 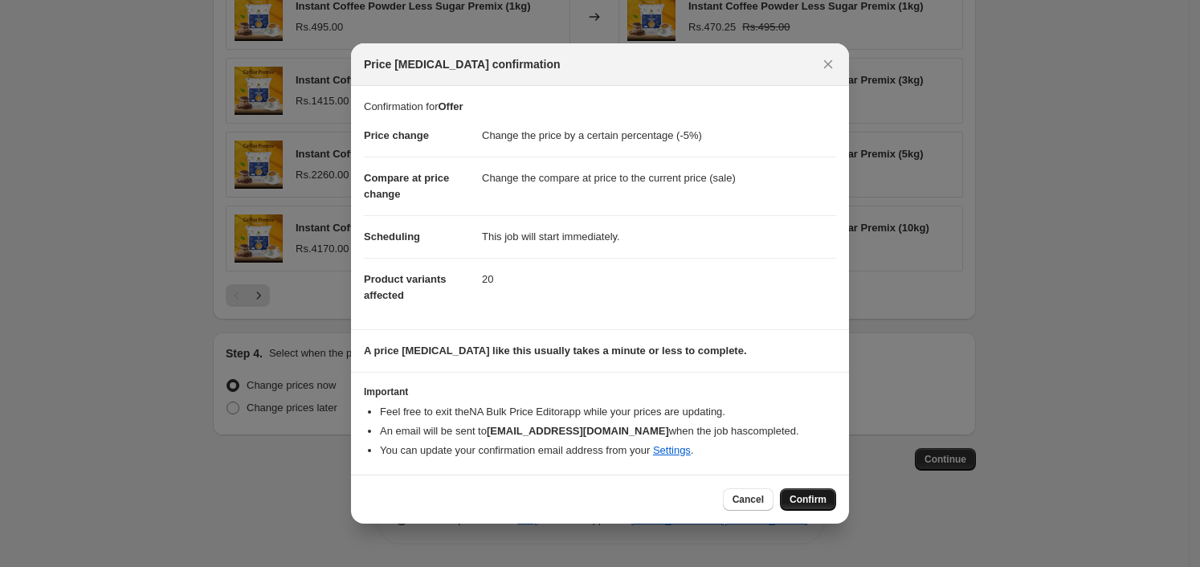 What do you see at coordinates (392, 236) in the screenshot?
I see `span: Scheduling` at bounding box center [392, 236].